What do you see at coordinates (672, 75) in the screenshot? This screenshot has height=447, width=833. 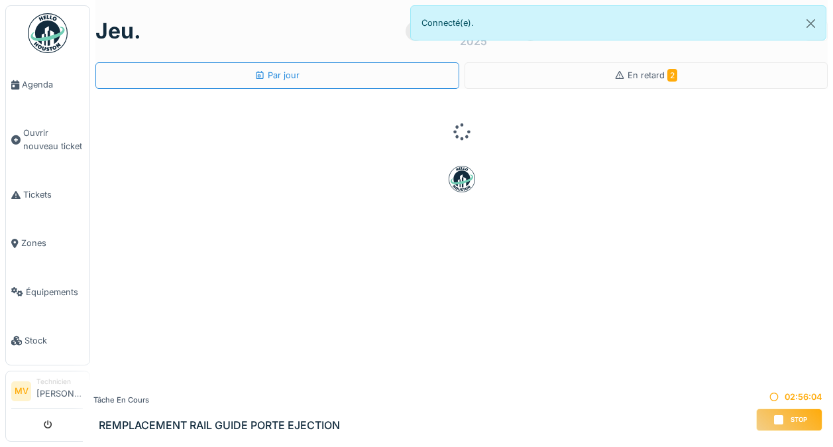 I see `span: 2` at bounding box center [672, 75].